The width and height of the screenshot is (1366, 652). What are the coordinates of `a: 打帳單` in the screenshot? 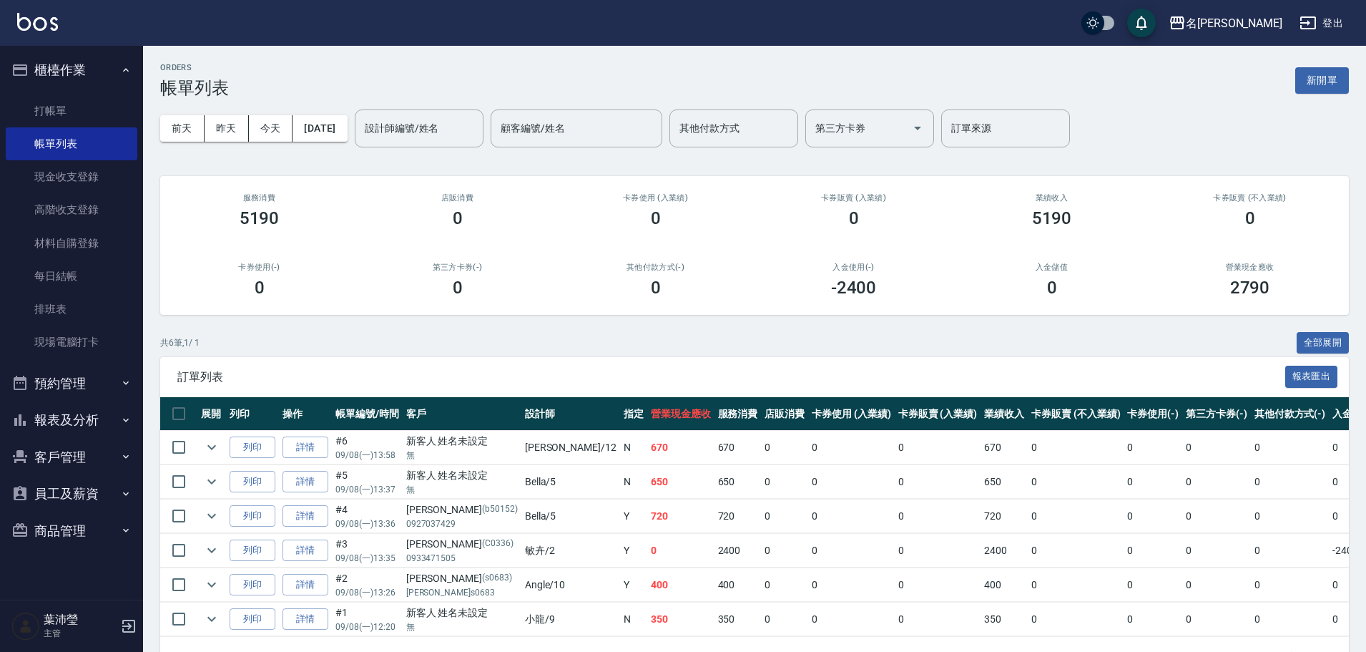 It's located at (72, 111).